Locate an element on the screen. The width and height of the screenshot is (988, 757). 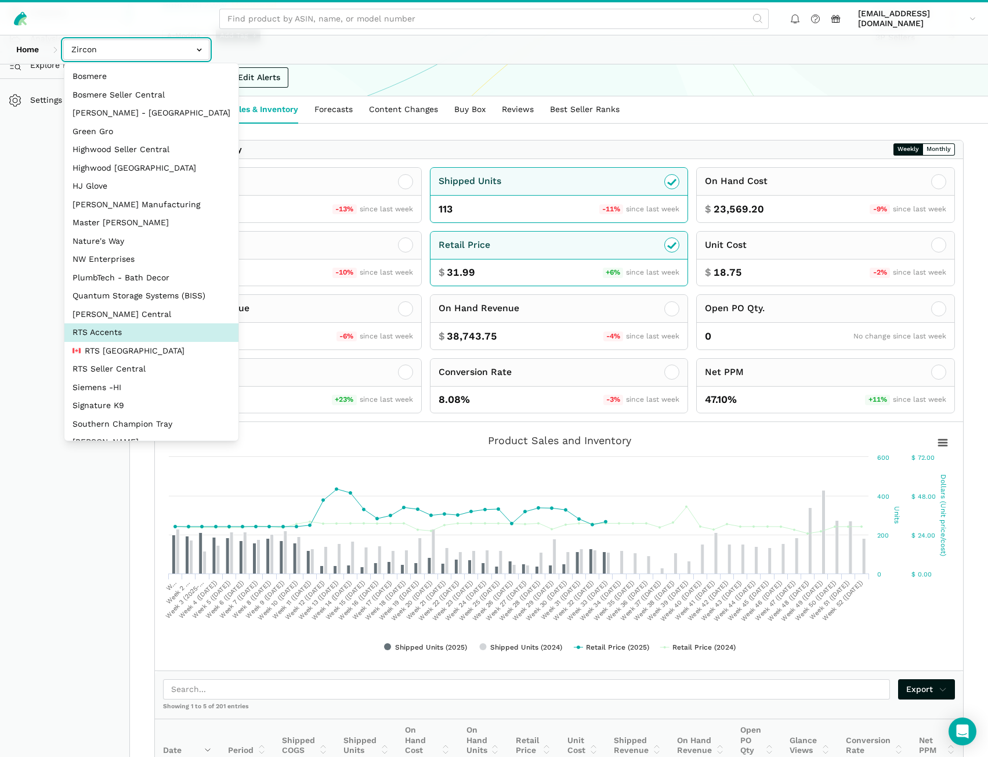
button: Unit Cost $ 18.75 -2% since last week is located at coordinates (826, 259).